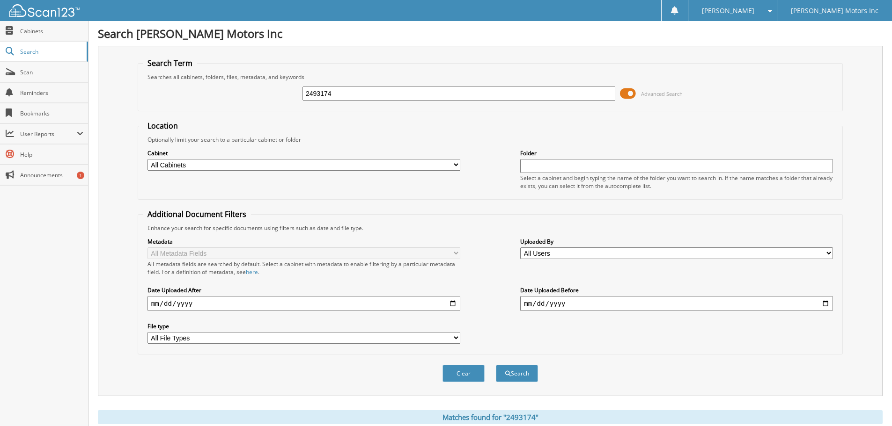  I want to click on span: Reminders, so click(51, 93).